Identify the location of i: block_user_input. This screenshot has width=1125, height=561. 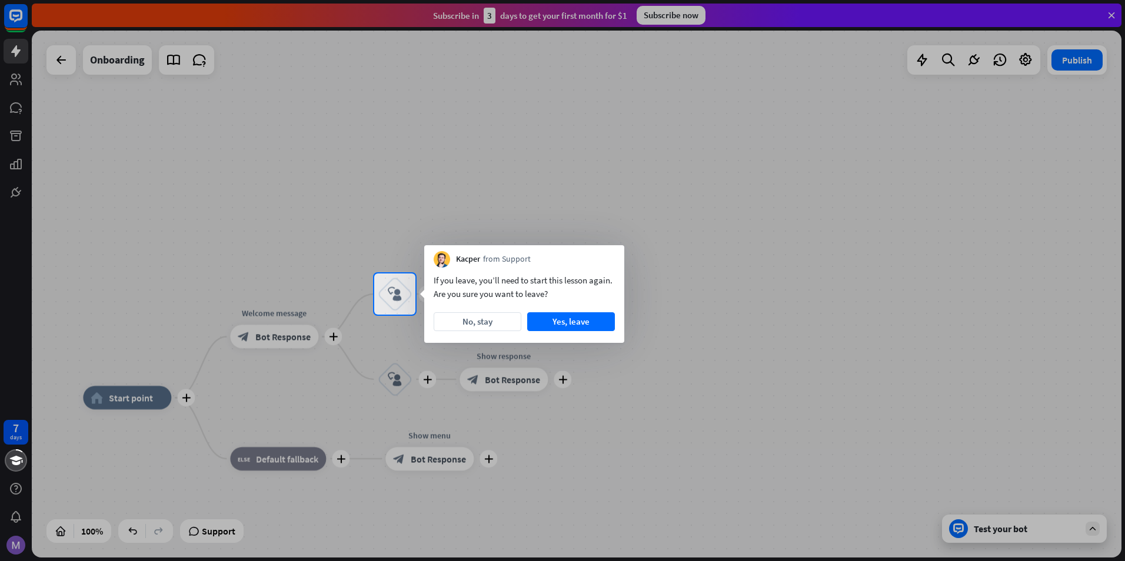
(395, 294).